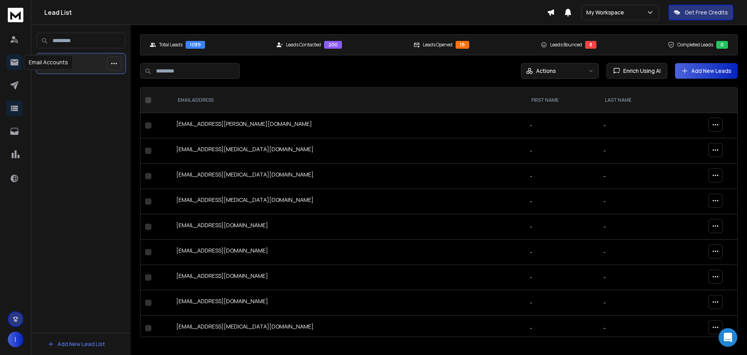 This screenshot has height=355, width=747. Describe the element at coordinates (591, 45) in the screenshot. I see `div: 8` at that location.